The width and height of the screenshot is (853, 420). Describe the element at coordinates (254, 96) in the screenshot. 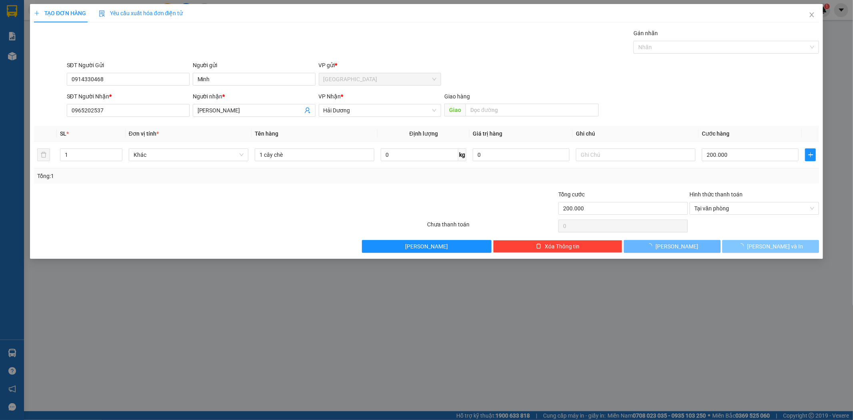

I see `div: Người nhận` at that location.